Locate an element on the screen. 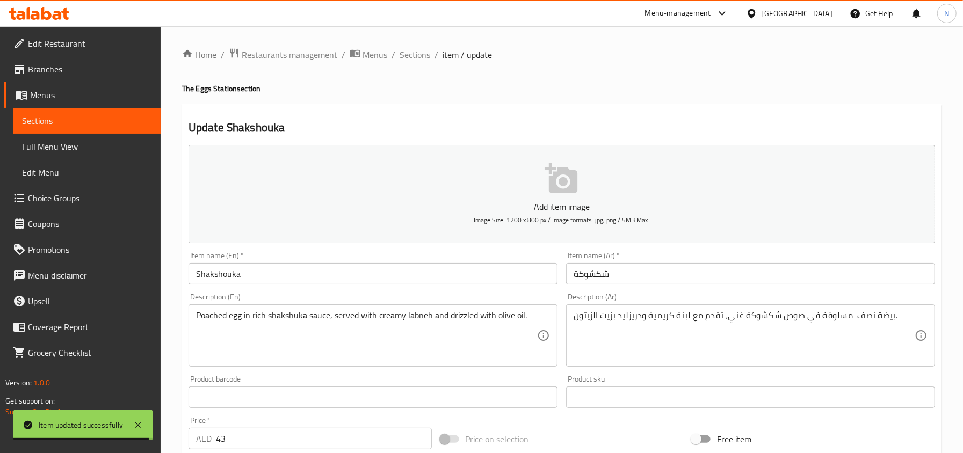 This screenshot has height=453, width=963. span: Branches is located at coordinates (90, 69).